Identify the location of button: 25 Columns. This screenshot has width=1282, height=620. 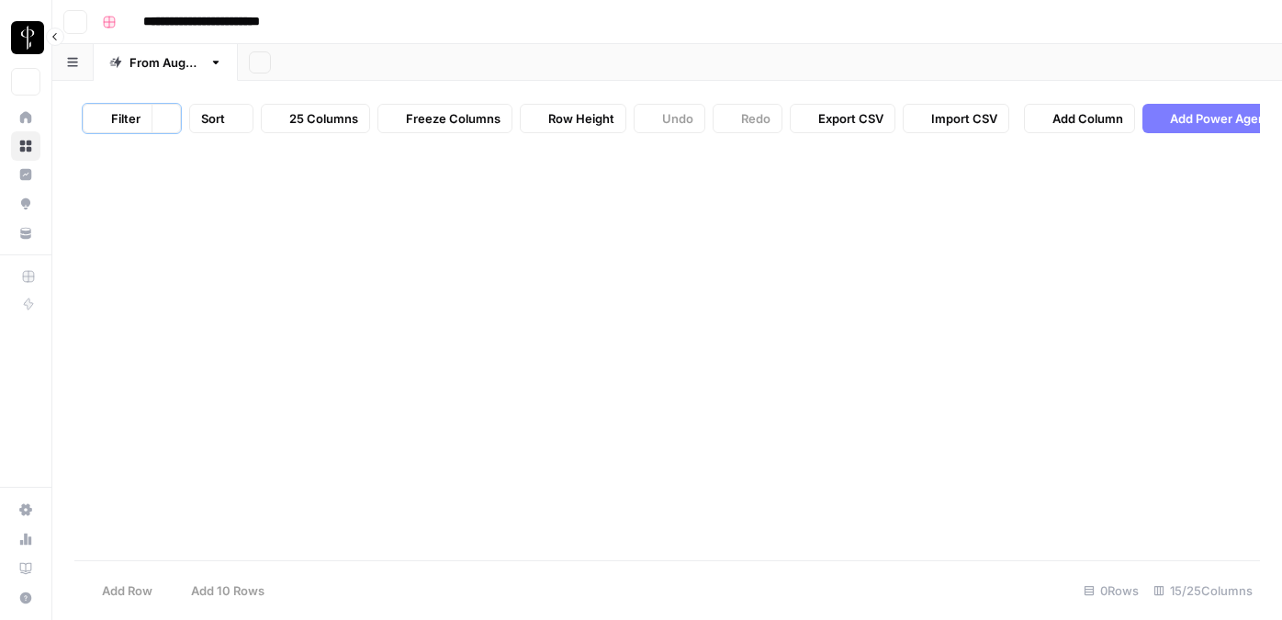
(315, 118).